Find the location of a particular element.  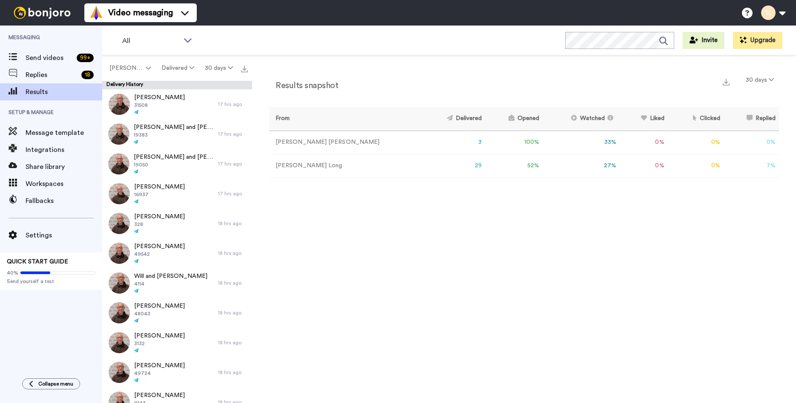

span: Share library is located at coordinates (64, 167).